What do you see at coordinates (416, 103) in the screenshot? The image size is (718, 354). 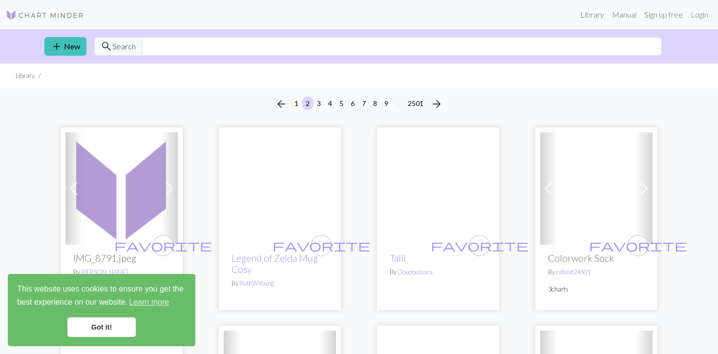 I see `button: 2501` at bounding box center [416, 103].